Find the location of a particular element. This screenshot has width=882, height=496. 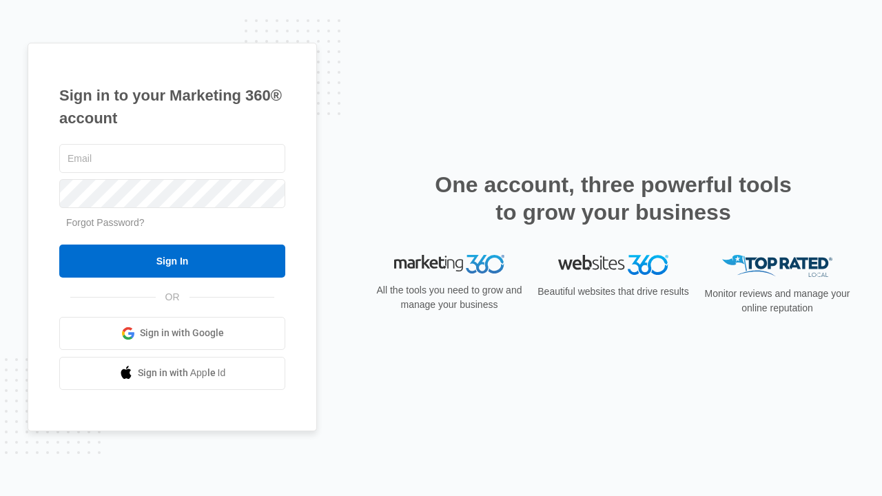

span: OR is located at coordinates (172, 297).